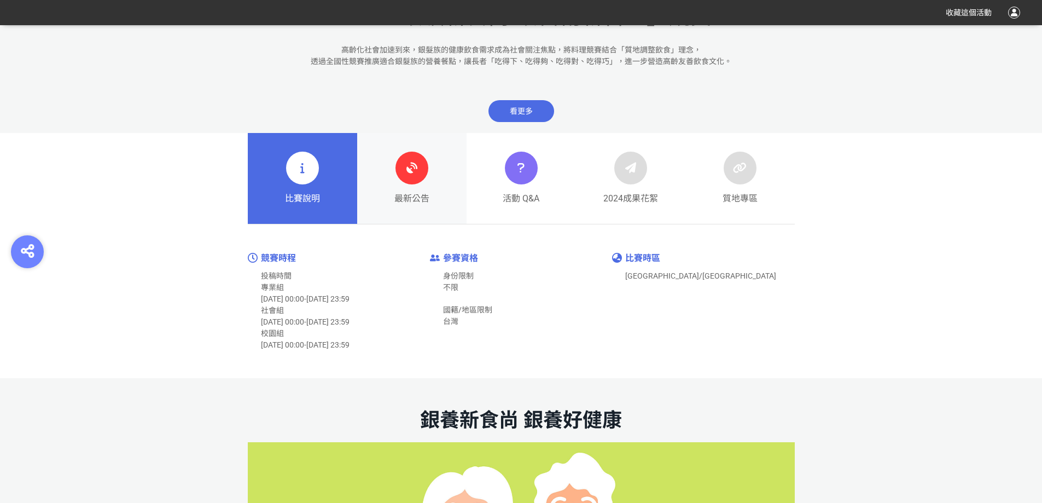 This screenshot has height=503, width=1042. I want to click on span: 活動 Q&A, so click(521, 199).